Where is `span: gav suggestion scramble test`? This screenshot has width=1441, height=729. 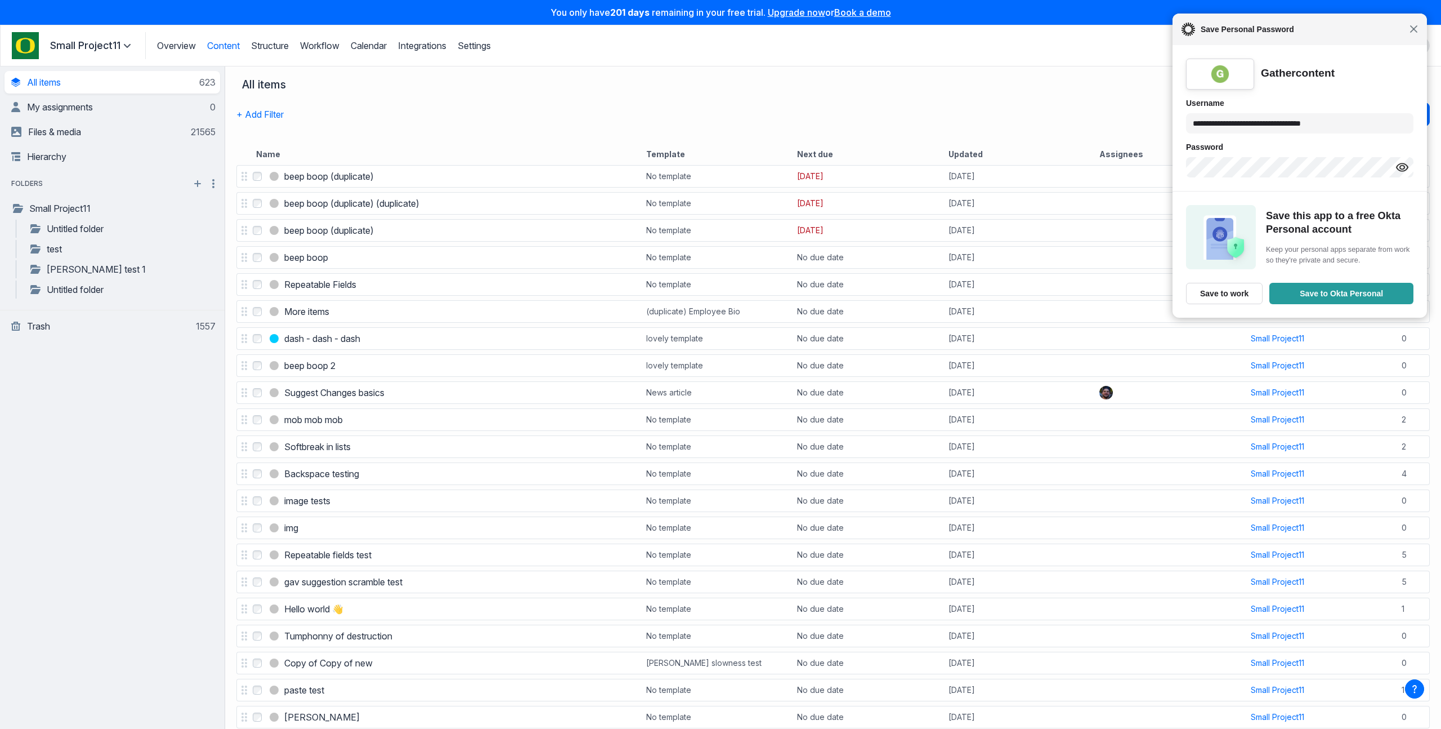 span: gav suggestion scramble test is located at coordinates (343, 582).